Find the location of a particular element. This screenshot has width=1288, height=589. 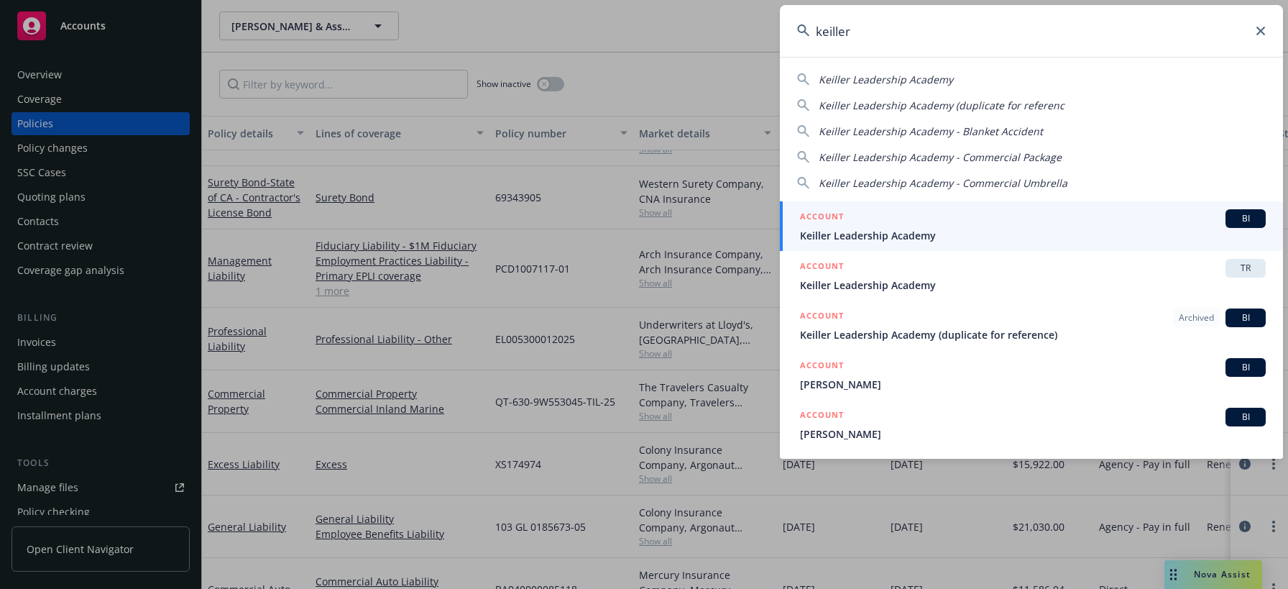

a: ACCOUNTArchivedBIKeiller Leadership Academy (duplicate for reference) is located at coordinates (1031, 325).